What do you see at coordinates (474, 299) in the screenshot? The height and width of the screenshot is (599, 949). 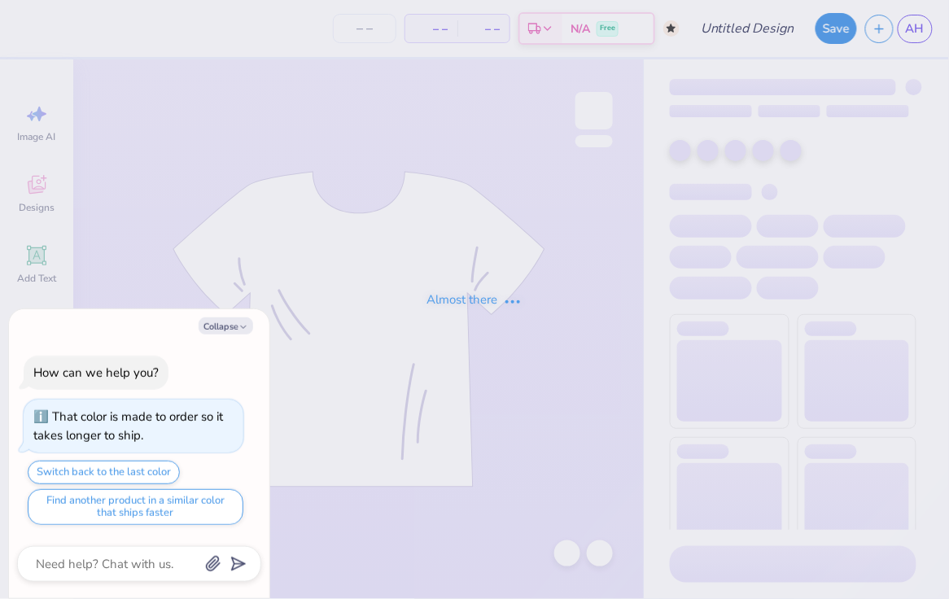 I see `div: Almost there` at bounding box center [474, 299].